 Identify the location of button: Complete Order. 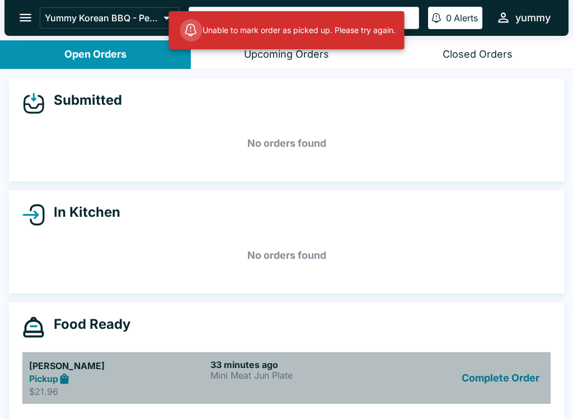
(500, 378).